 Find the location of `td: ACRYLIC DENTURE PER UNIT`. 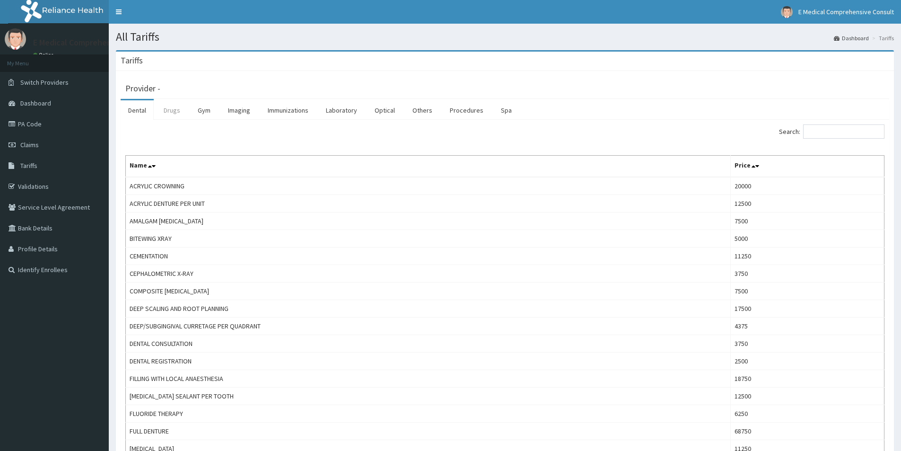

td: ACRYLIC DENTURE PER UNIT is located at coordinates (428, 203).